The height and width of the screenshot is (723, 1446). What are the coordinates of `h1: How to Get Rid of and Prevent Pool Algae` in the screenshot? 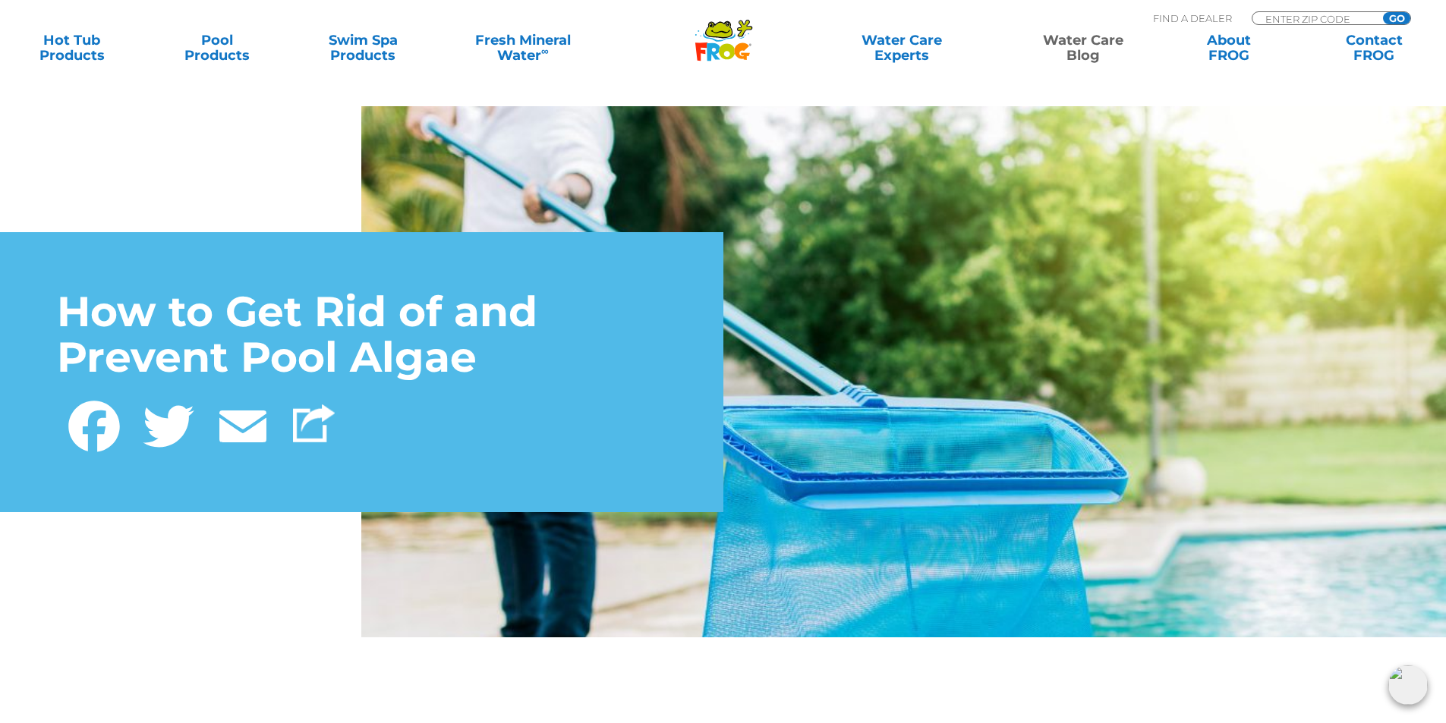 It's located at (361, 335).